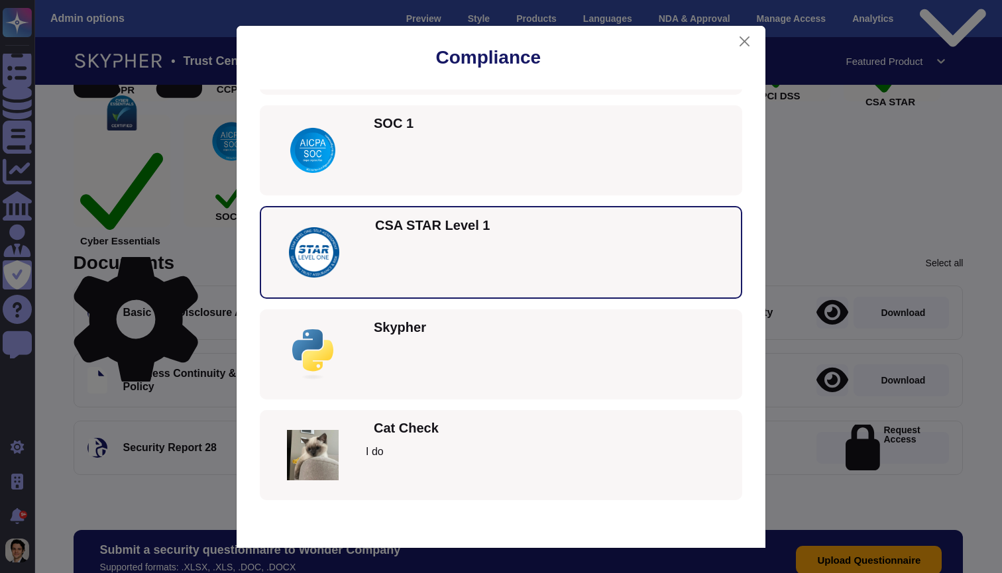 Image resolution: width=1002 pixels, height=573 pixels. I want to click on div: Cat Check, so click(406, 428).